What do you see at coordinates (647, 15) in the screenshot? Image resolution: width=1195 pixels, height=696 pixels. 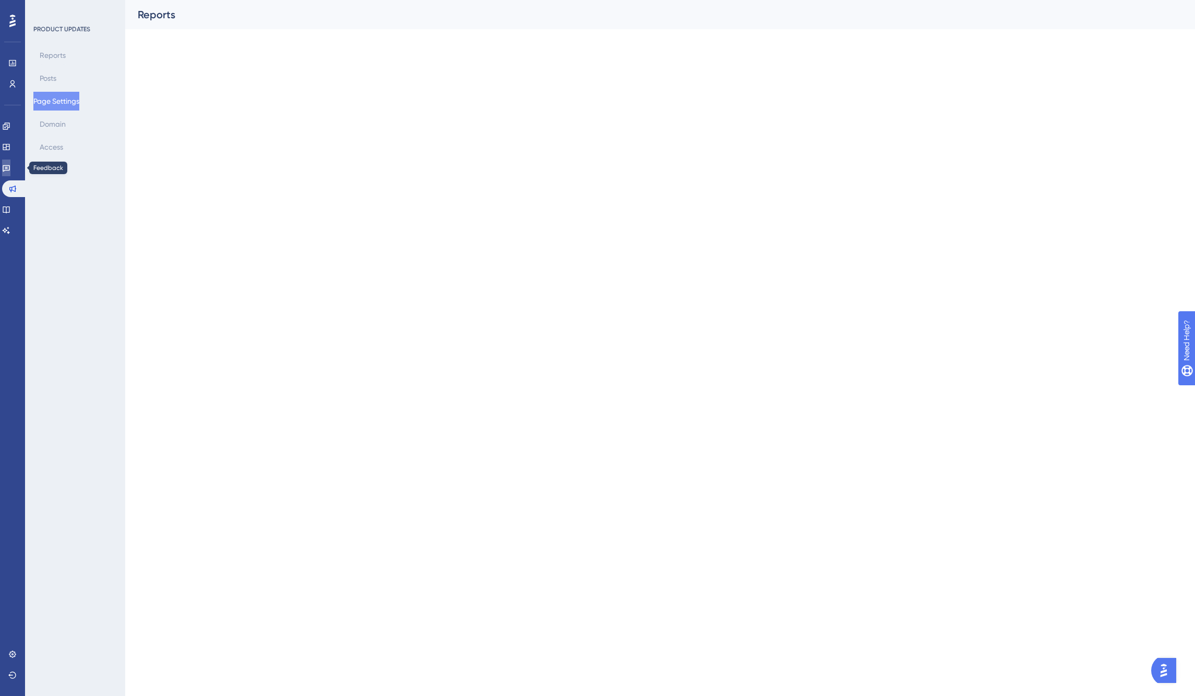 I see `div: Reports` at bounding box center [647, 15].